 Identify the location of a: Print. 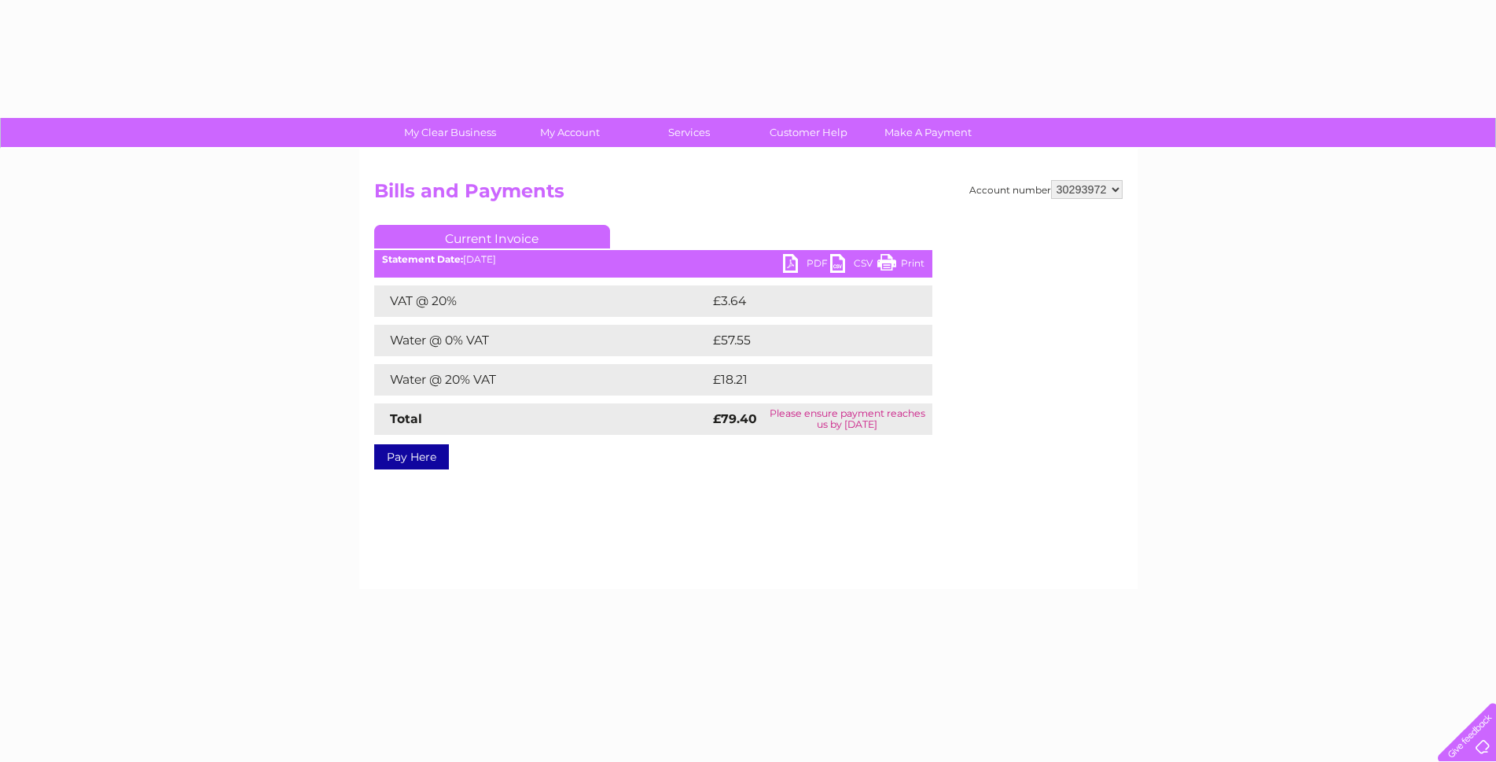
(901, 265).